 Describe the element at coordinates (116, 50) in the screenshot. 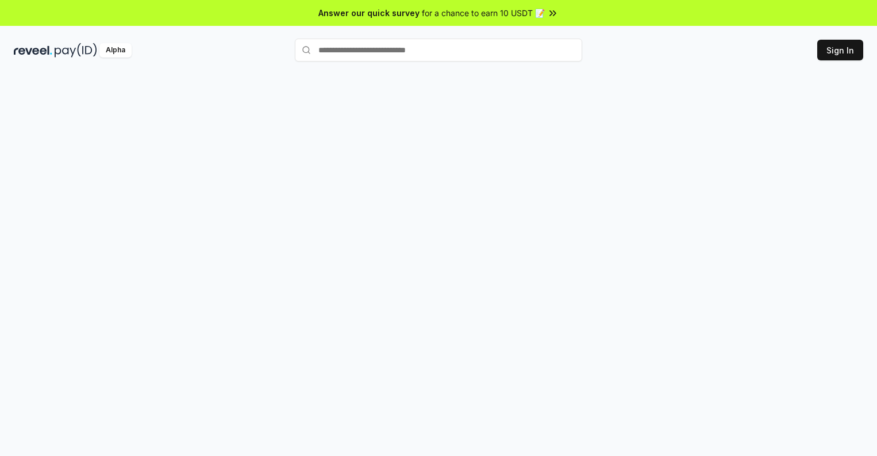

I see `div: Alpha` at that location.